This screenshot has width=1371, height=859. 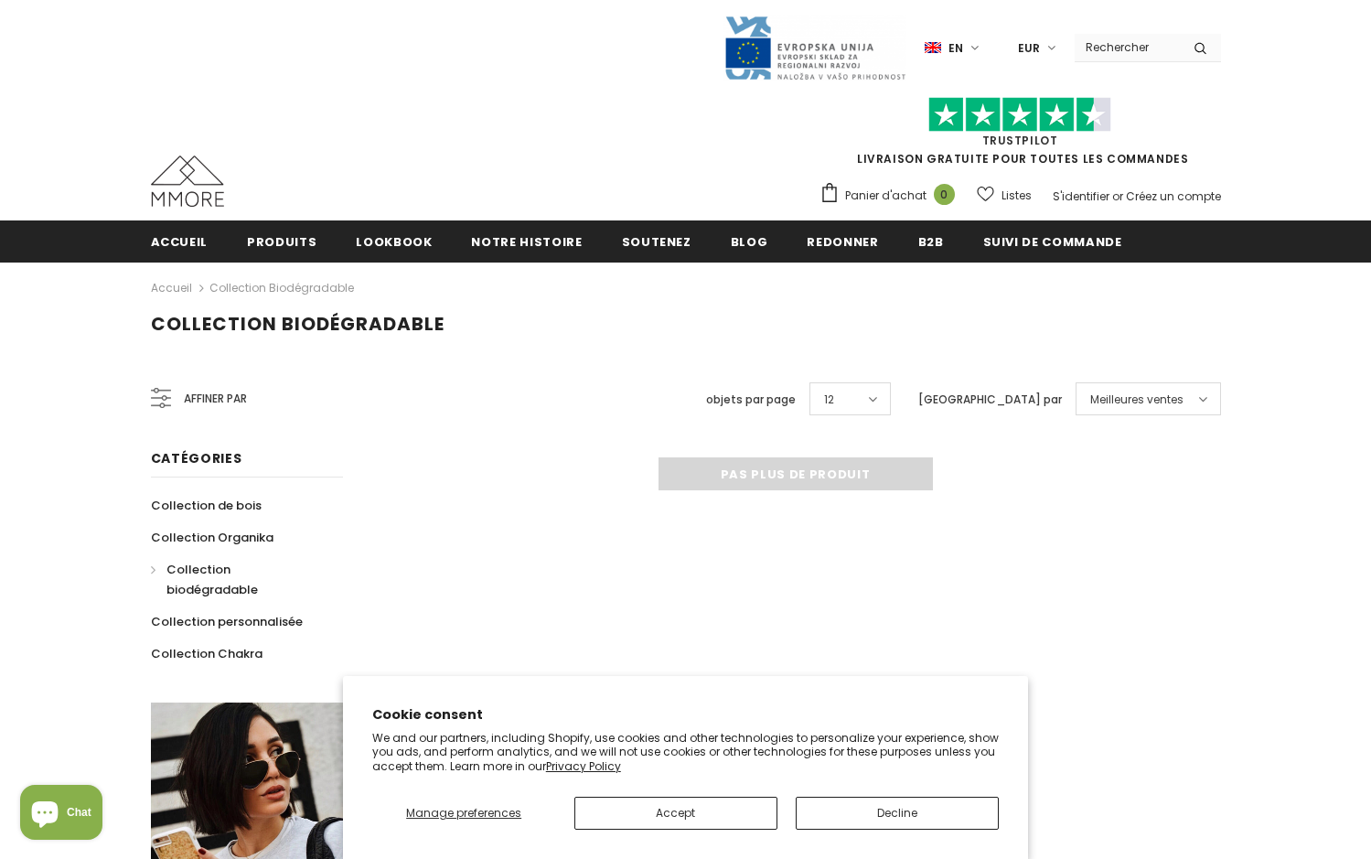 I want to click on button: Manage preferences, so click(x=464, y=813).